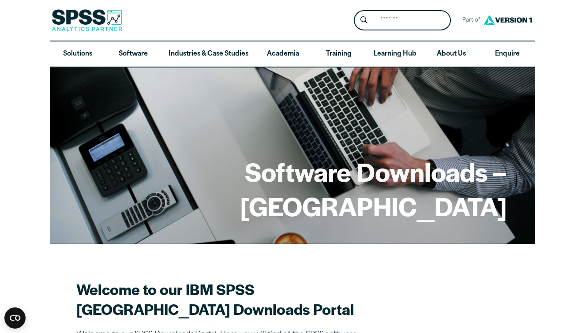  What do you see at coordinates (87, 20) in the screenshot?
I see `img: SPSS Analytics Partner` at bounding box center [87, 20].